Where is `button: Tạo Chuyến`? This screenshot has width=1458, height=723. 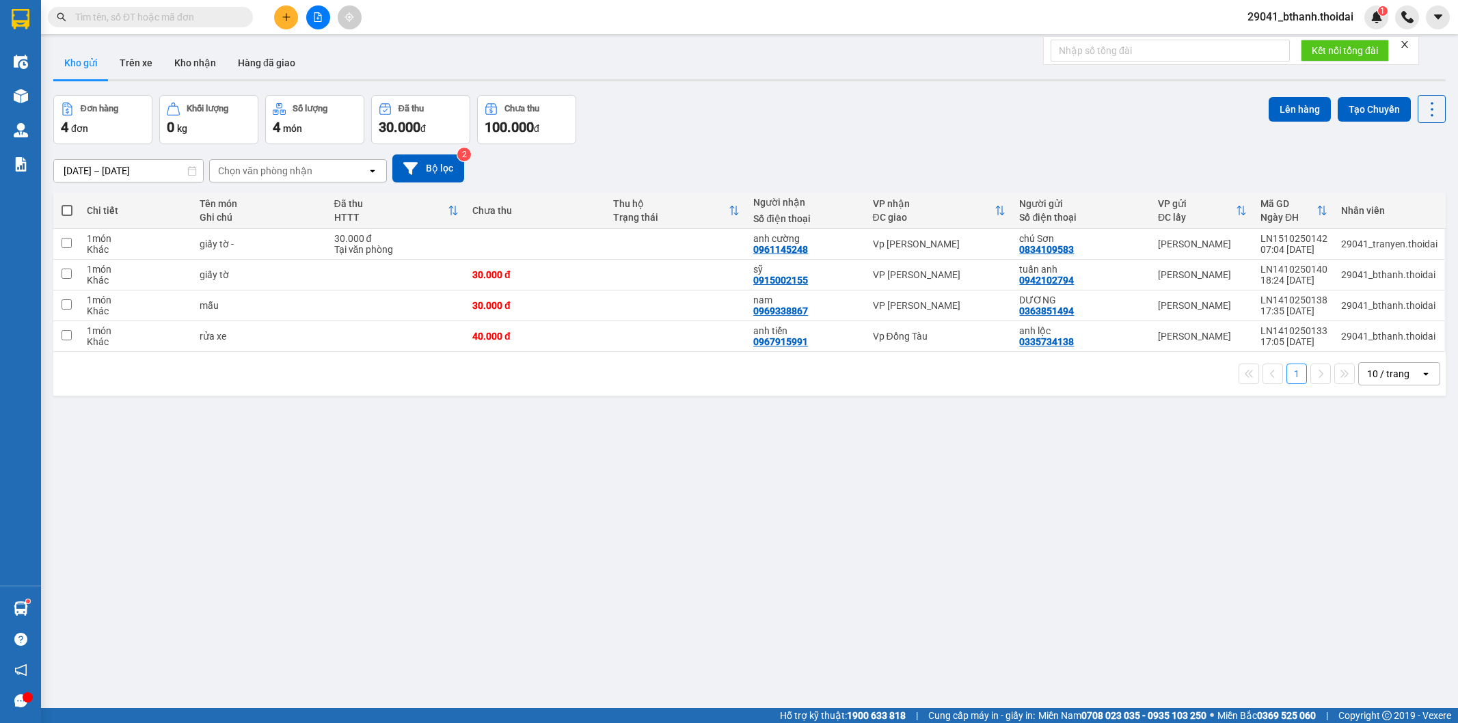
button: Tạo Chuyến is located at coordinates (1374, 109).